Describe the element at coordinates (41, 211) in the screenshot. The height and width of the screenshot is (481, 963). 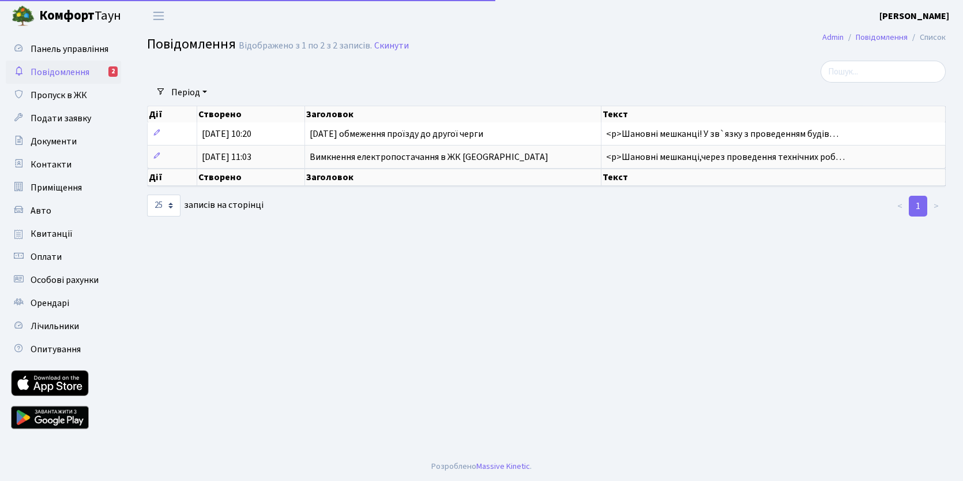
I see `span: Авто` at that location.